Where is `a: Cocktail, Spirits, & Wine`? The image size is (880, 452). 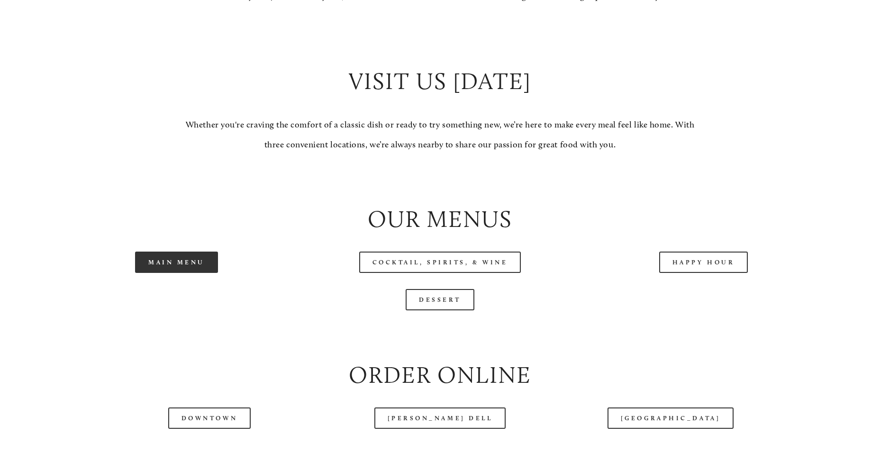
a: Cocktail, Spirits, & Wine is located at coordinates (440, 262).